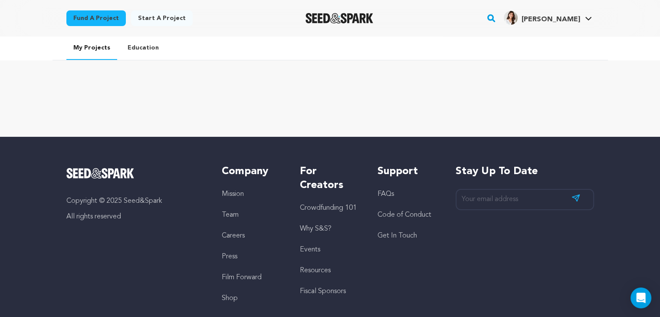 This screenshot has height=317, width=660. I want to click on span: Ruggiero K.'s Profile, so click(548, 18).